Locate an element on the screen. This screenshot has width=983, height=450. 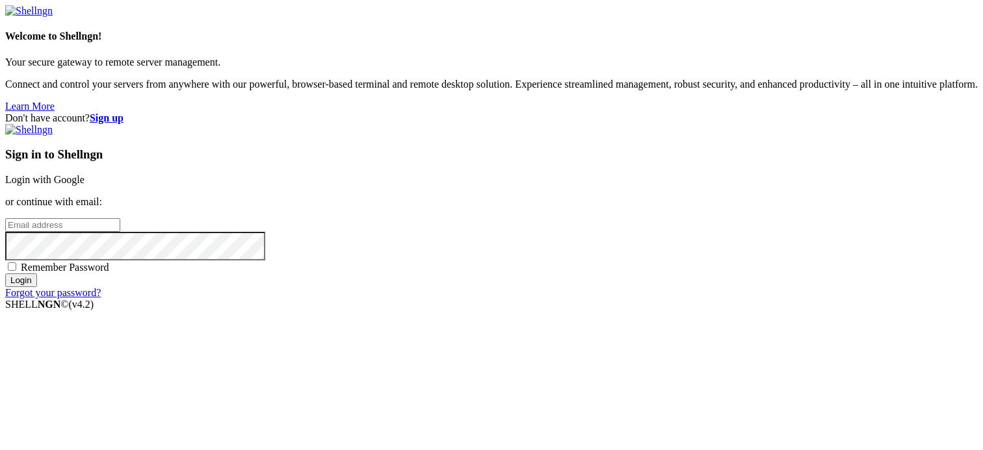
strong: Sign up is located at coordinates (107, 118).